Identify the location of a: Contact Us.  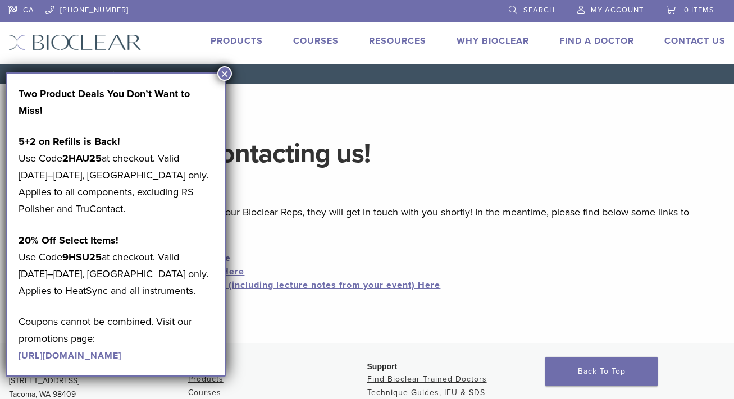
(695, 41).